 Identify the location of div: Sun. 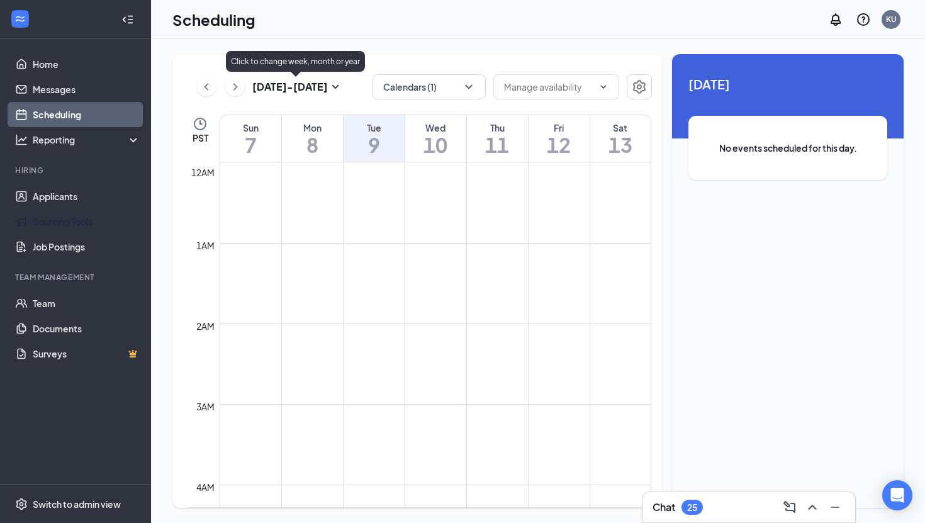
(250, 128).